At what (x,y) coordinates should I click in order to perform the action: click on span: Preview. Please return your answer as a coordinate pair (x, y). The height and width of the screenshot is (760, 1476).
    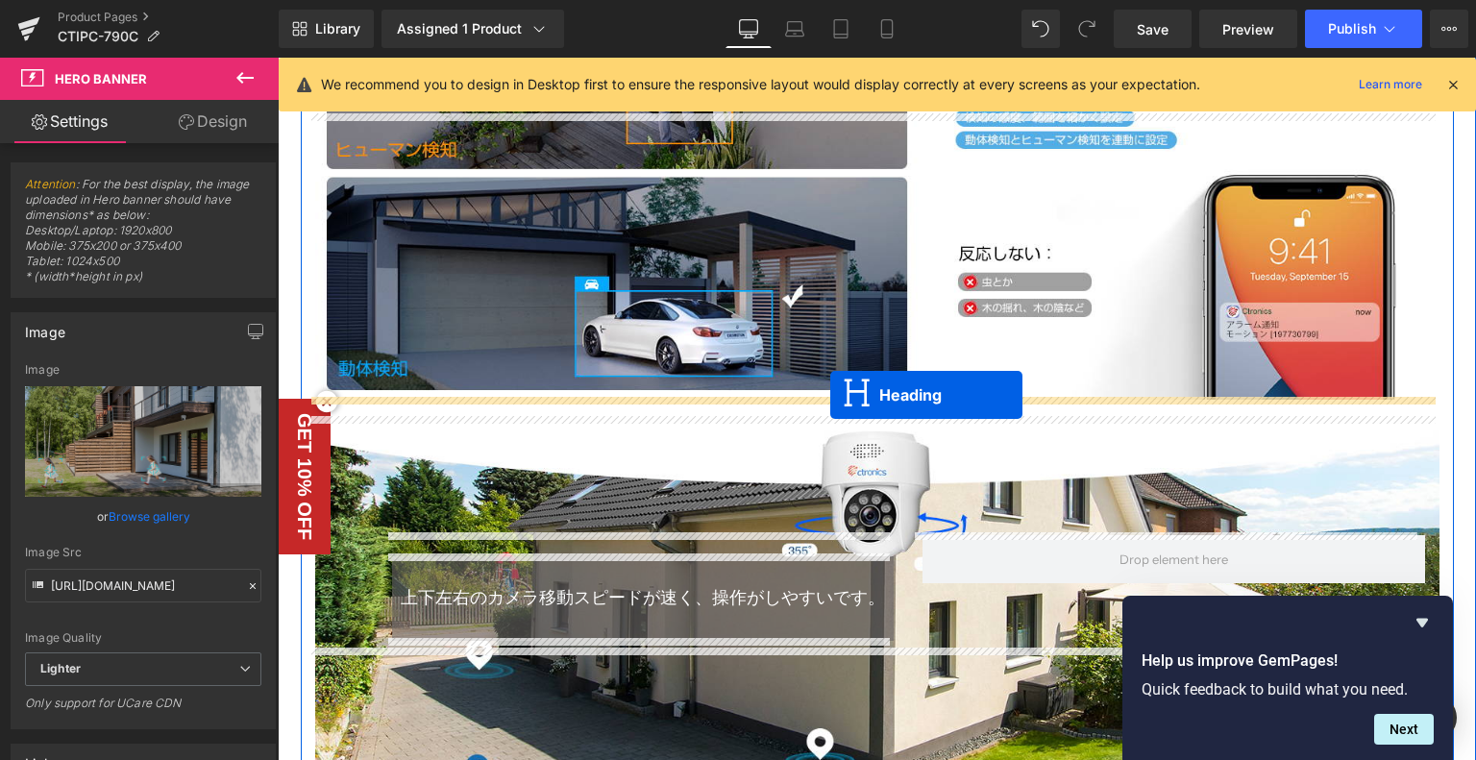
    Looking at the image, I should click on (1248, 29).